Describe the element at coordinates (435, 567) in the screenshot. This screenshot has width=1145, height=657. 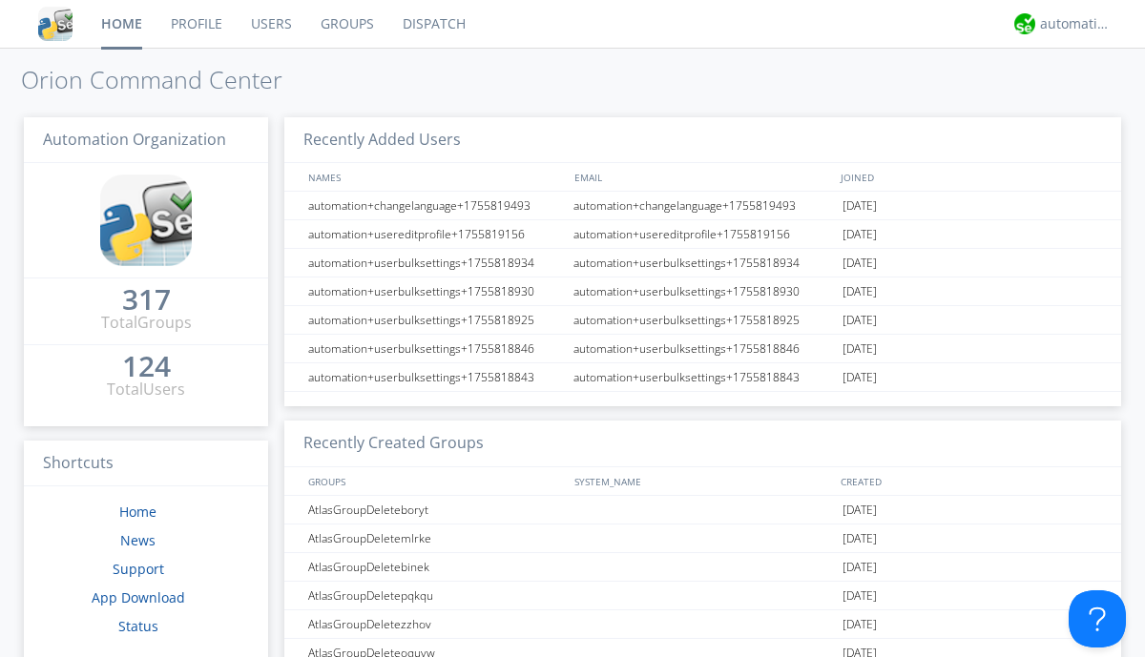
I see `div: AtlasGroupDeletebinek` at that location.